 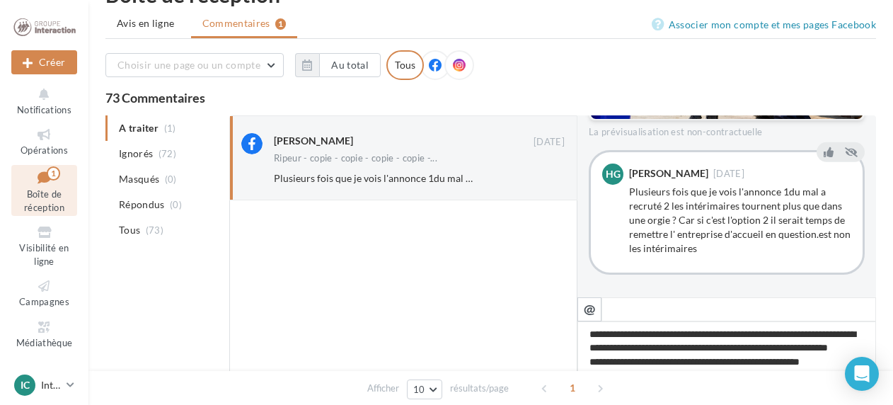 What do you see at coordinates (44, 101) in the screenshot?
I see `button: Notifications` at bounding box center [44, 101].